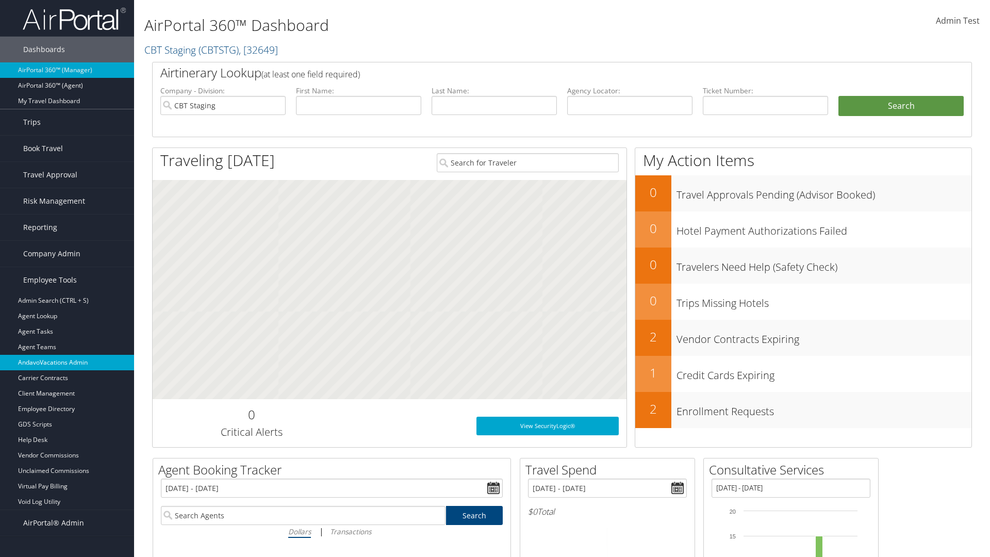  What do you see at coordinates (32, 122) in the screenshot?
I see `span: Trips` at bounding box center [32, 122].